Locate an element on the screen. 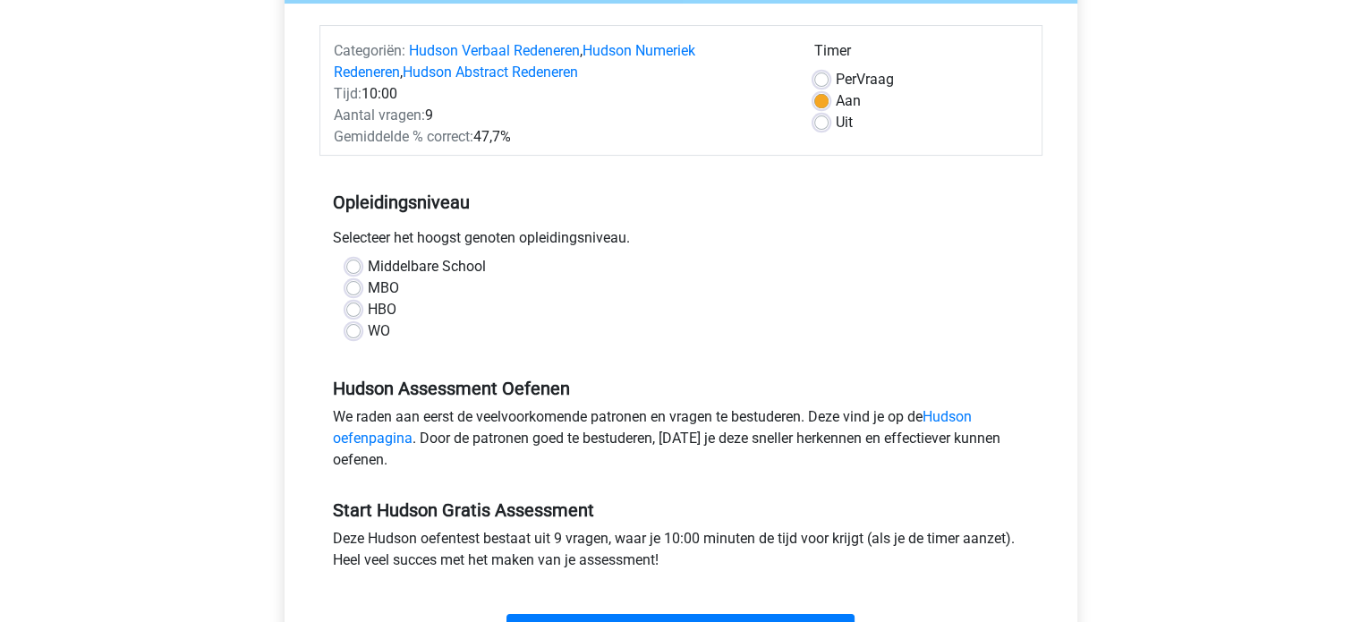  a: Hudson Numeriek Redeneren is located at coordinates (514, 61).